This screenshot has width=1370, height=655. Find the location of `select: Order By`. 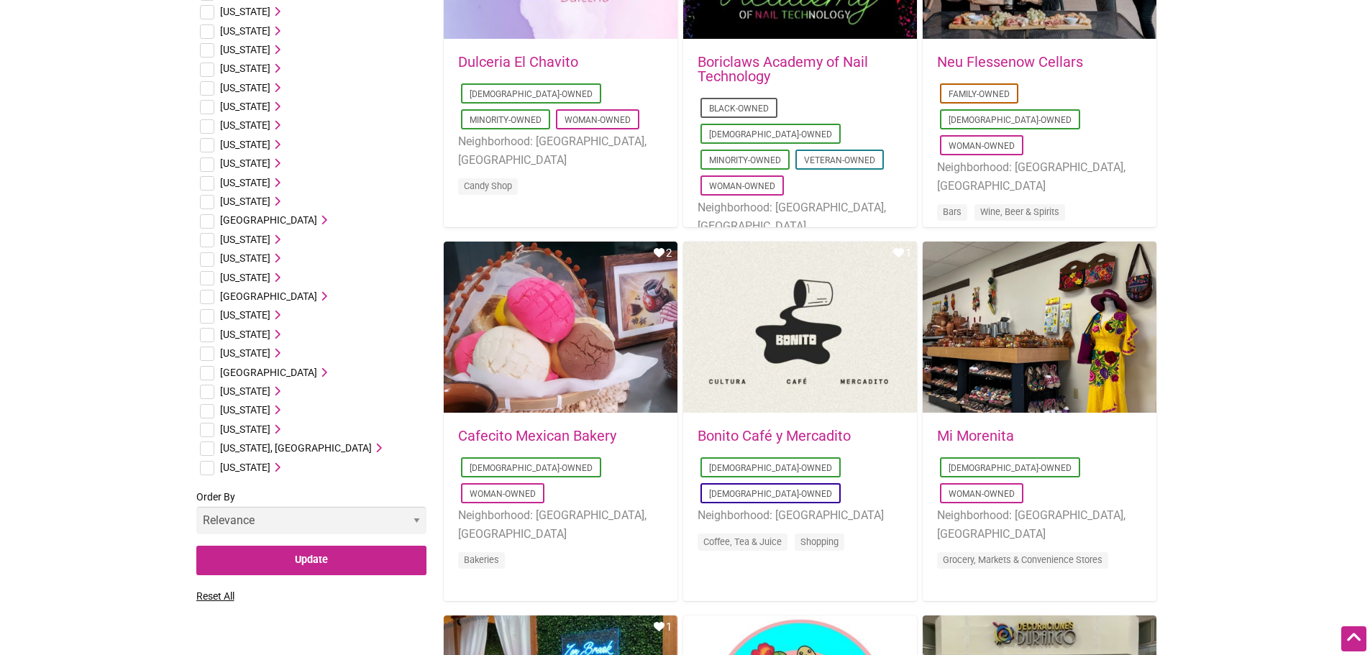

select: Order By is located at coordinates (311, 520).